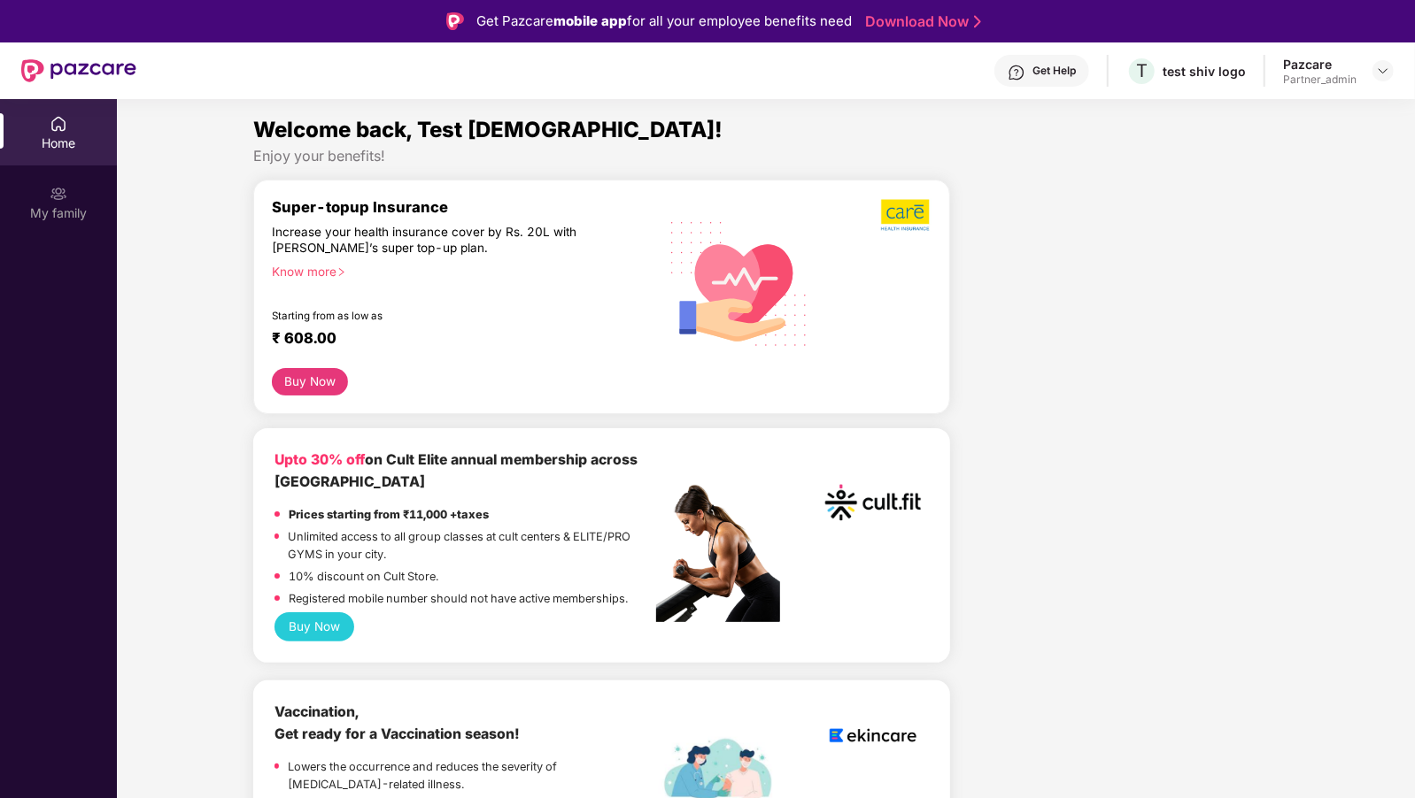  Describe the element at coordinates (664, 21) in the screenshot. I see `div: Get Pazcare for all your employee benefits need` at that location.